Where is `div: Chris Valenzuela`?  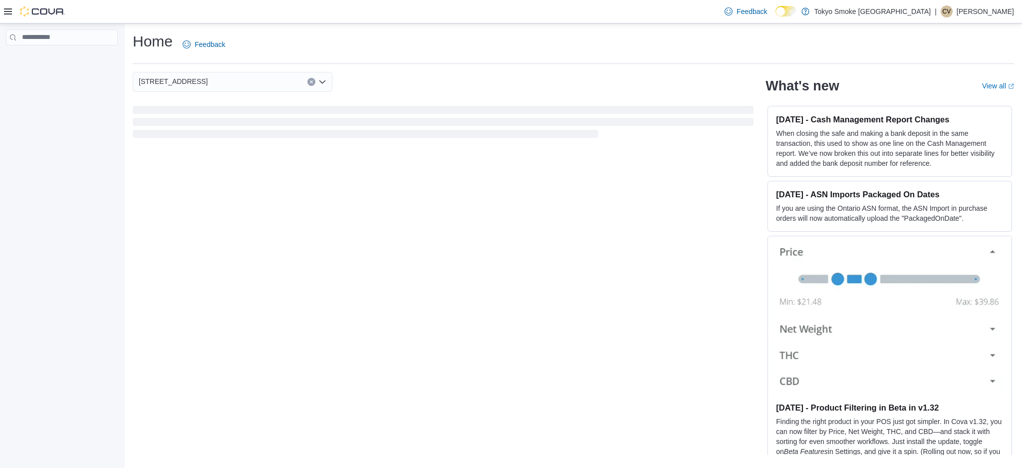 div: Chris Valenzuela is located at coordinates (947, 11).